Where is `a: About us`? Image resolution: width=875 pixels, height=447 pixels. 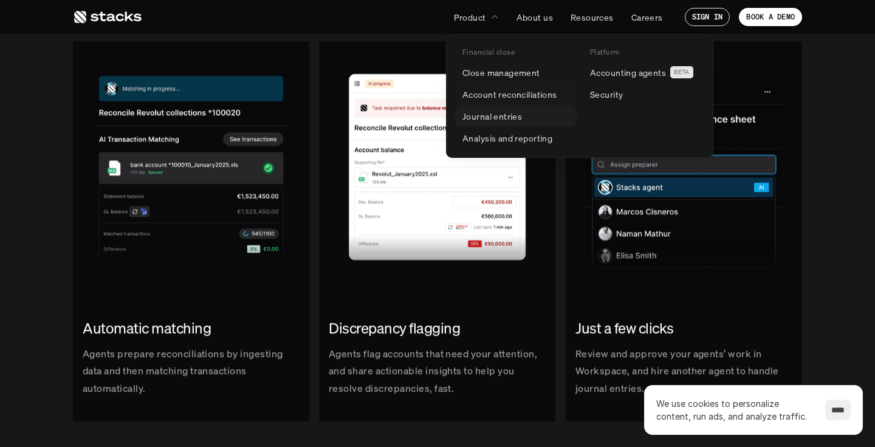
a: About us is located at coordinates (535, 17).